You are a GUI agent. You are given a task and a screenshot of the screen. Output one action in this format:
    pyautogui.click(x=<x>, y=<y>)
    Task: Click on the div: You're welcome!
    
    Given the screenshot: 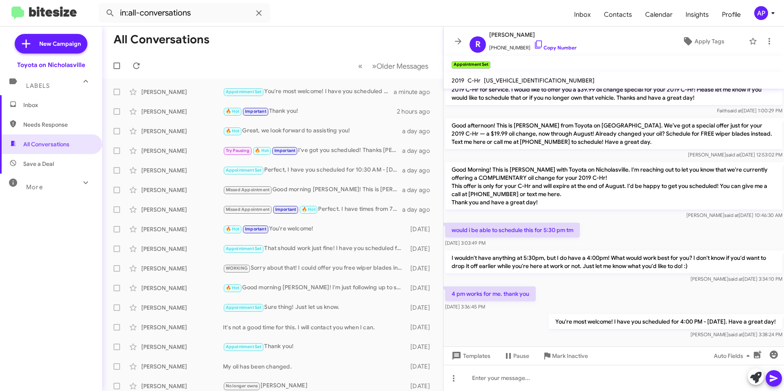 What is the action you would take?
    pyautogui.click(x=314, y=229)
    